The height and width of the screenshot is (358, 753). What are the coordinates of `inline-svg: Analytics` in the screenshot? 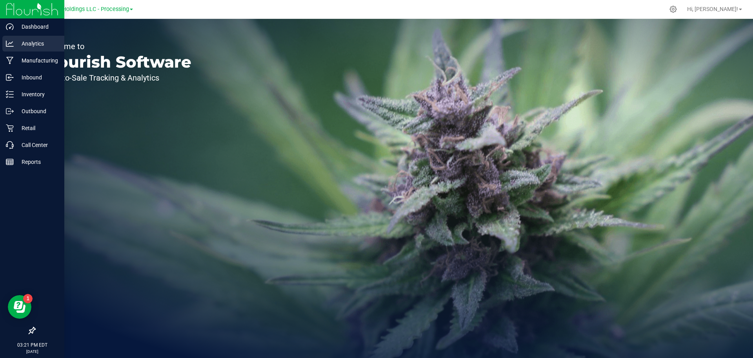 It's located at (10, 44).